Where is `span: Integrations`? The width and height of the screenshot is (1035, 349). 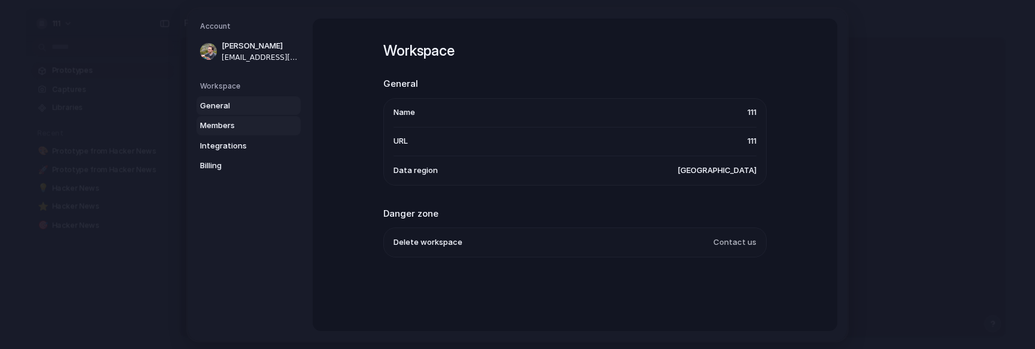 span: Integrations is located at coordinates (238, 146).